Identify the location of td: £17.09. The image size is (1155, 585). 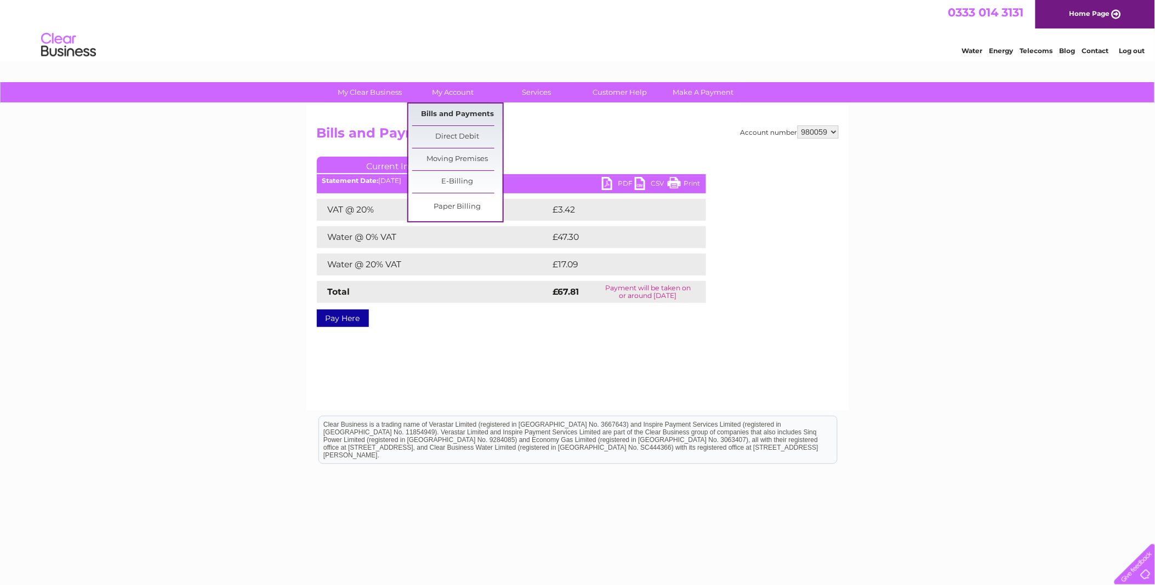
(617, 265).